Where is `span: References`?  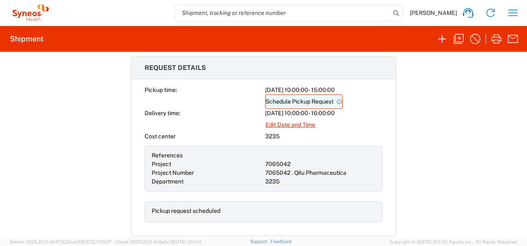
span: References is located at coordinates (167, 155).